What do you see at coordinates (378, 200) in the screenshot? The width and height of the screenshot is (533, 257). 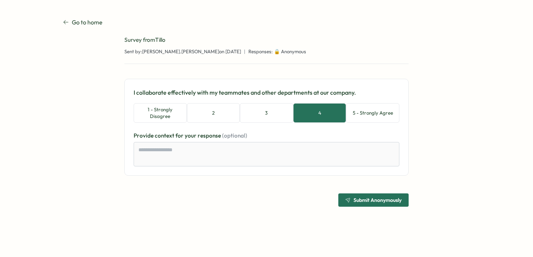 I see `span: Submit Anonymously` at bounding box center [378, 200].